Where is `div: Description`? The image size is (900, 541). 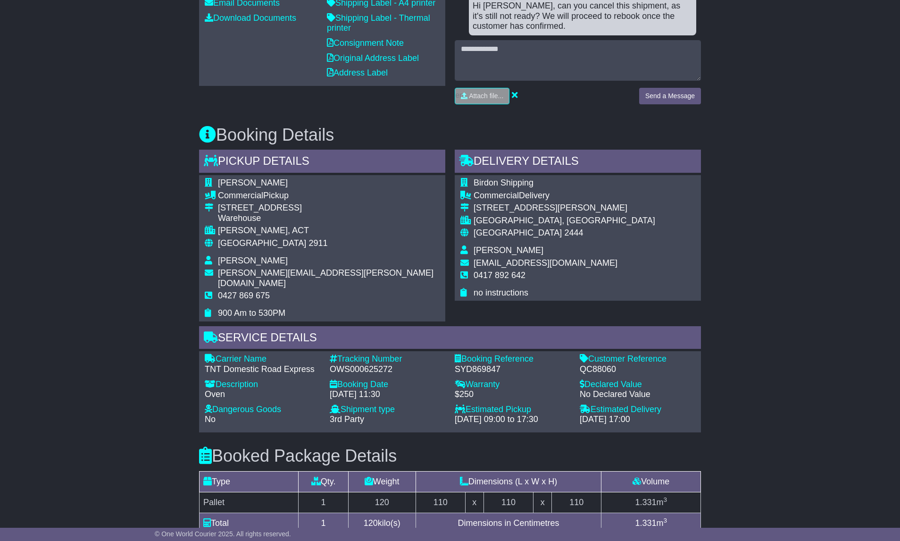
div: Description is located at coordinates (262, 385).